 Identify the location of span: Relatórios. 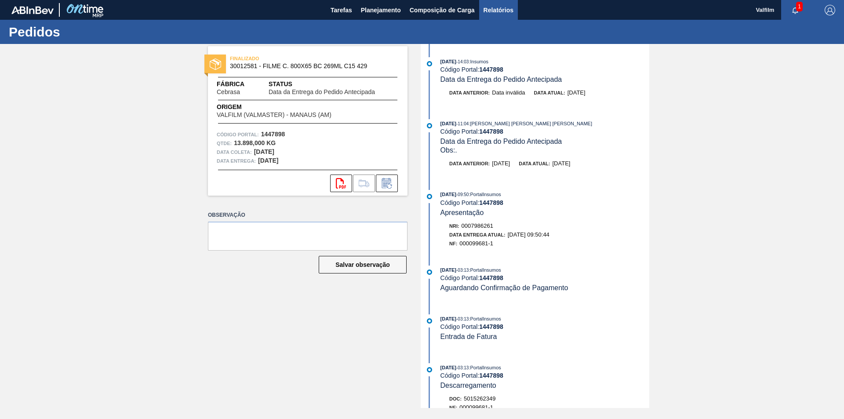
(499, 10).